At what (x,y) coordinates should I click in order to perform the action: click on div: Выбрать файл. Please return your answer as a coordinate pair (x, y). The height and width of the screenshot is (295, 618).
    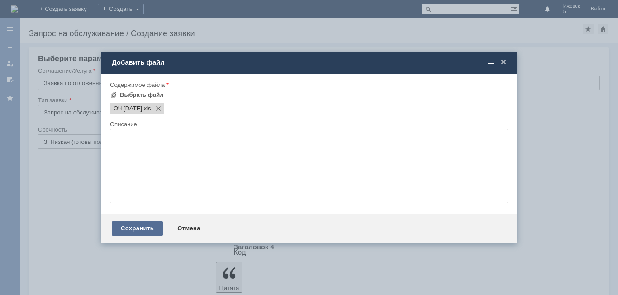
    Looking at the image, I should click on (142, 95).